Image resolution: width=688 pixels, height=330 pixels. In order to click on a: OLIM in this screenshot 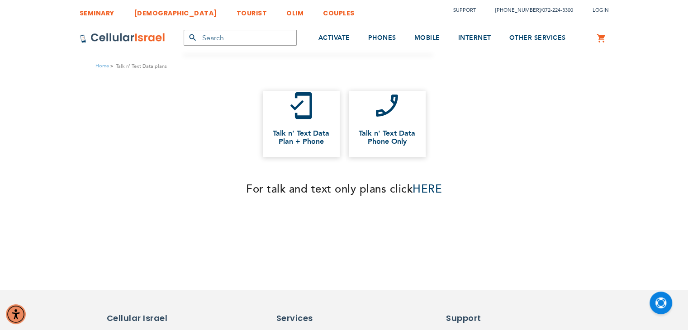, I will do `click(295, 10)`.